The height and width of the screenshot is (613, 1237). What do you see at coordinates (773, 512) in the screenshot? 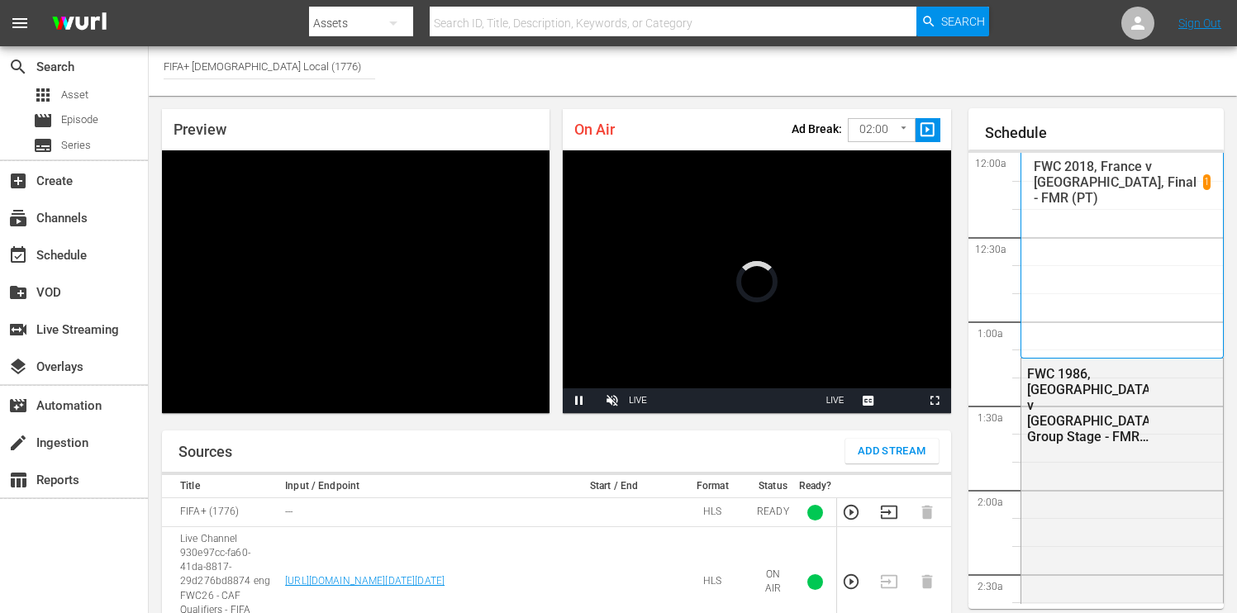
I see `td: READY` at bounding box center [773, 512].